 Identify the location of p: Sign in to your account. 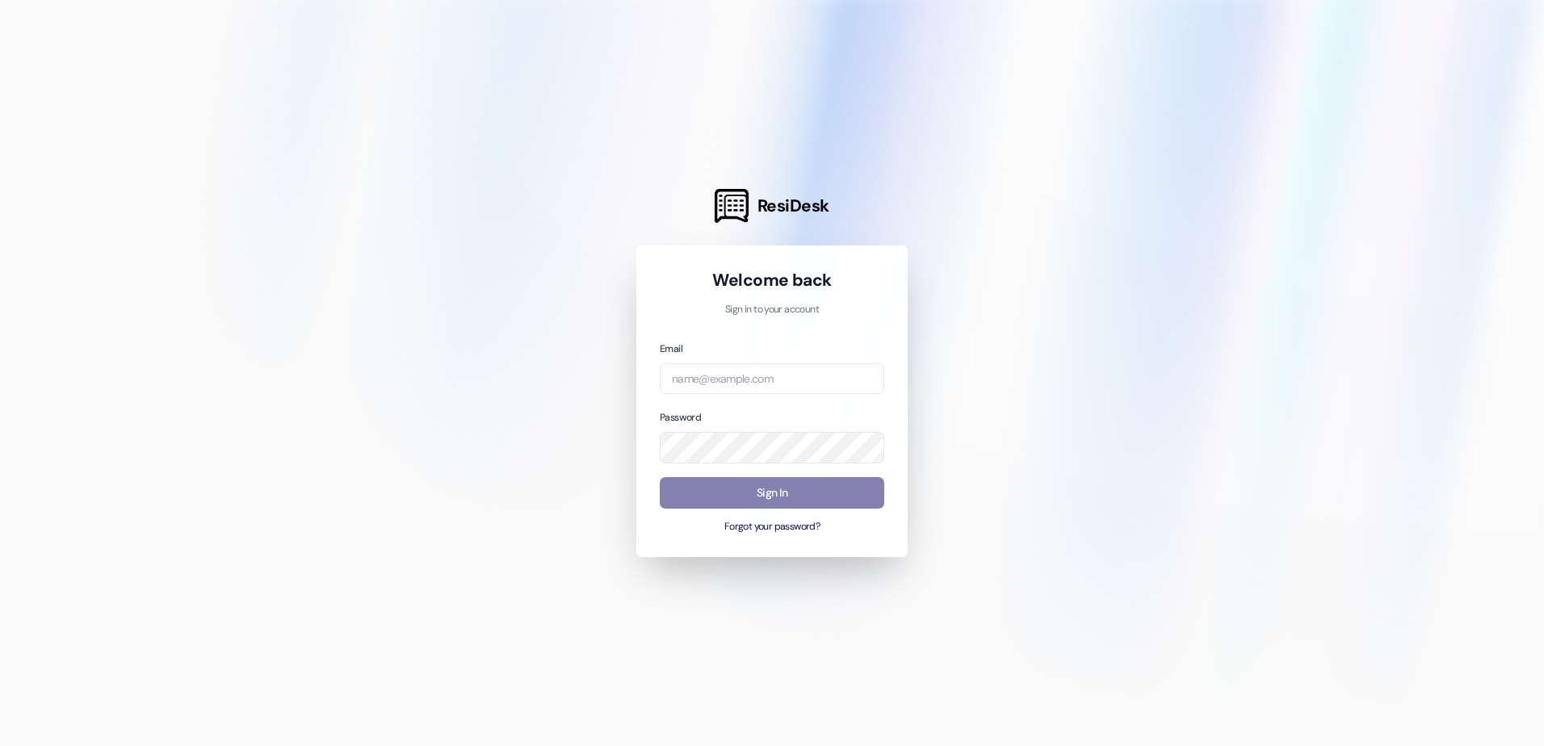
(772, 310).